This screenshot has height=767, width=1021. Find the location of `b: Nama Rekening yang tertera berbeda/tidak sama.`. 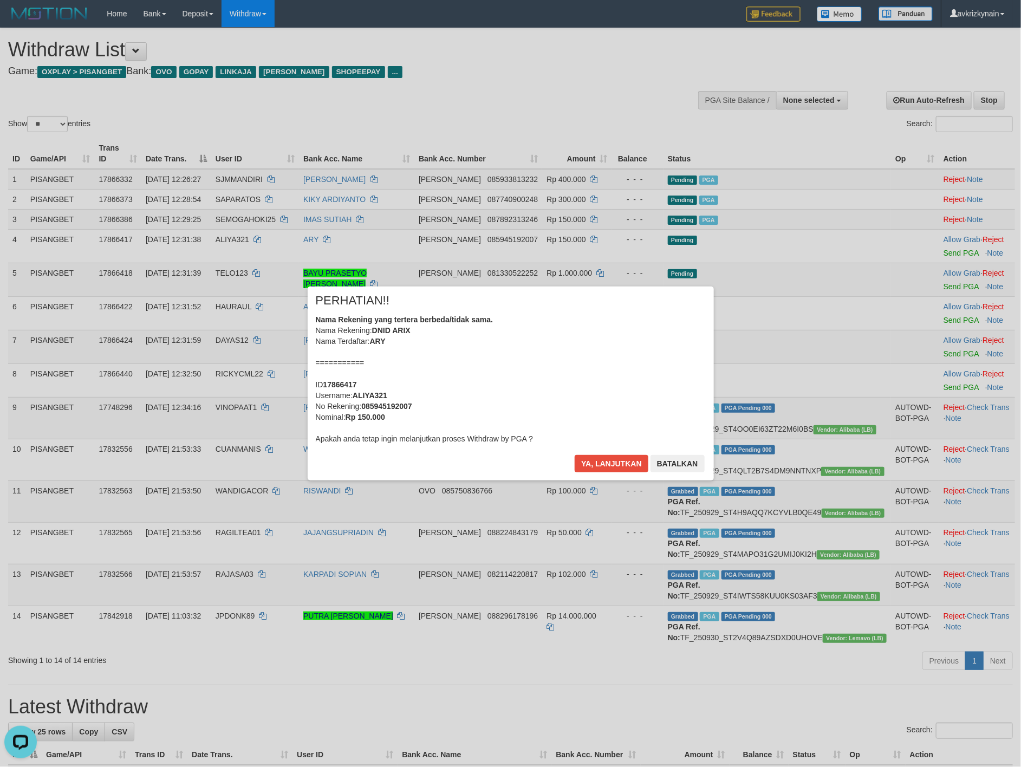

b: Nama Rekening yang tertera berbeda/tidak sama. is located at coordinates (405, 320).